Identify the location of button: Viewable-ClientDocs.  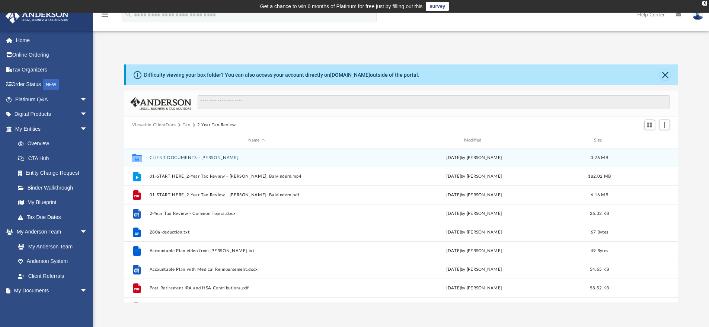
(154, 125).